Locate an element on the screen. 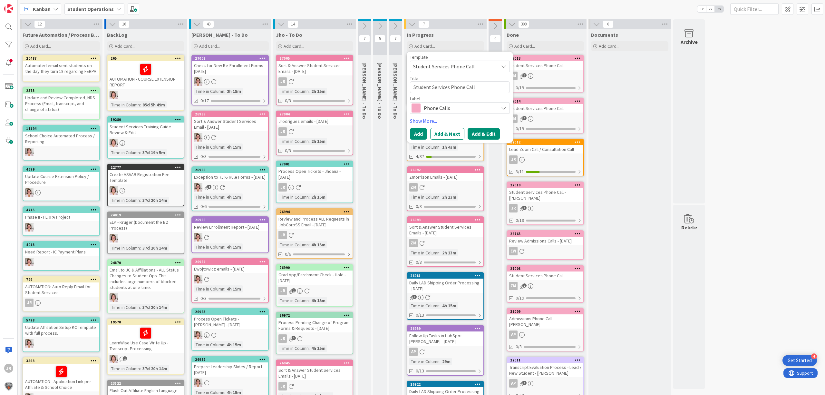 The image size is (825, 395). div: Update and Review Completed_NDS Process (Email, transcript, and change of status) is located at coordinates (61, 103).